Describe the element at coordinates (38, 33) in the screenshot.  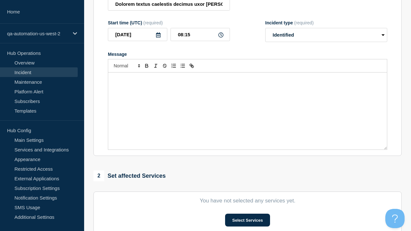
I see `p: qa-automation-us-west-2` at that location.